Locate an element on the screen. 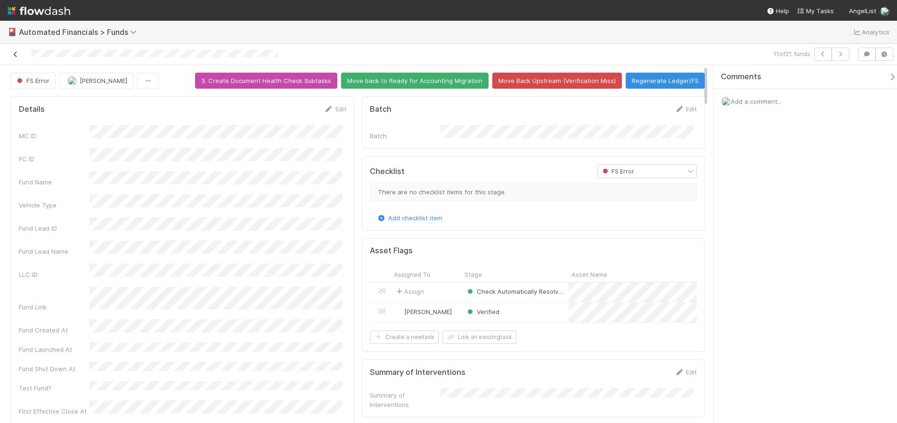  div: Verified is located at coordinates (482, 311).